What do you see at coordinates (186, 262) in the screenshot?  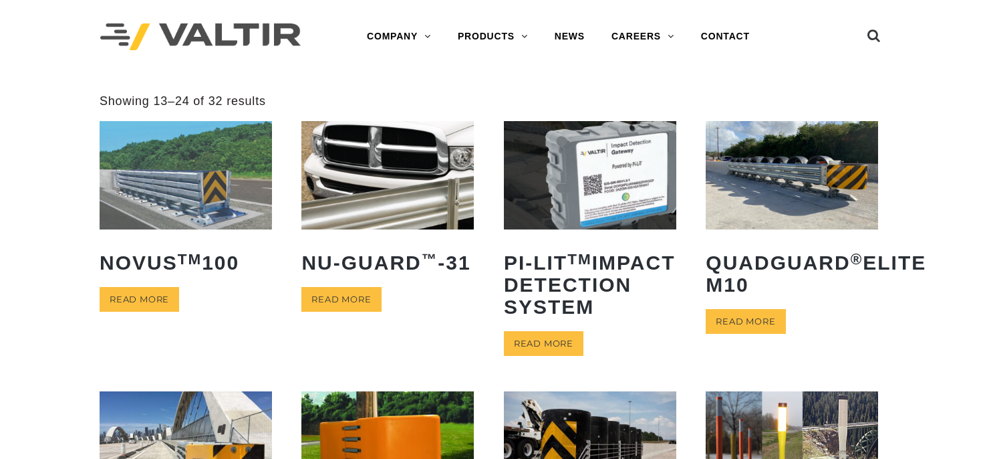 I see `h2: NOVUS 100` at bounding box center [186, 262].